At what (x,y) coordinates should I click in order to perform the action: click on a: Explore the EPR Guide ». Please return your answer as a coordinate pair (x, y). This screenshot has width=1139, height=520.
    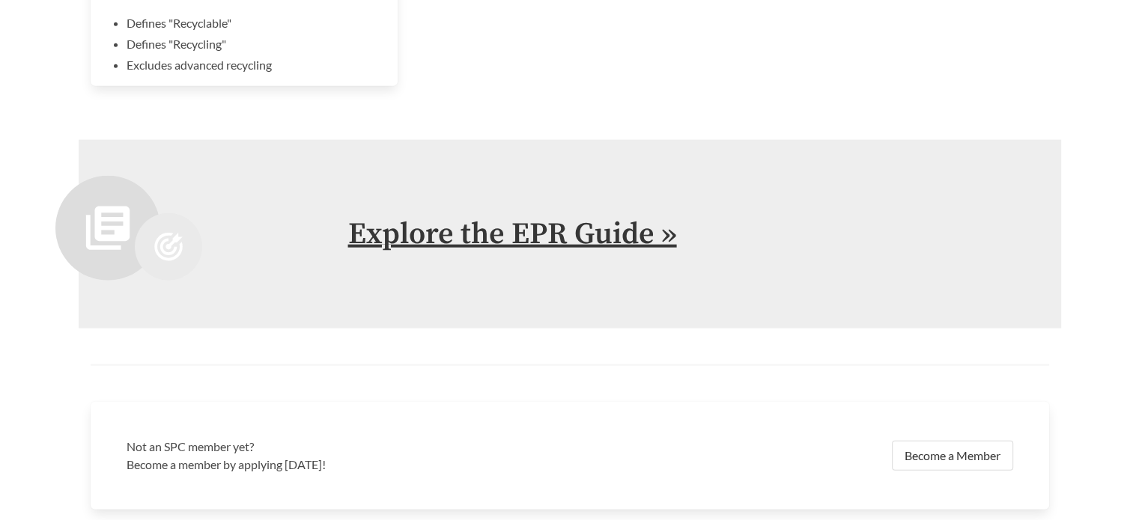
    Looking at the image, I should click on (512, 234).